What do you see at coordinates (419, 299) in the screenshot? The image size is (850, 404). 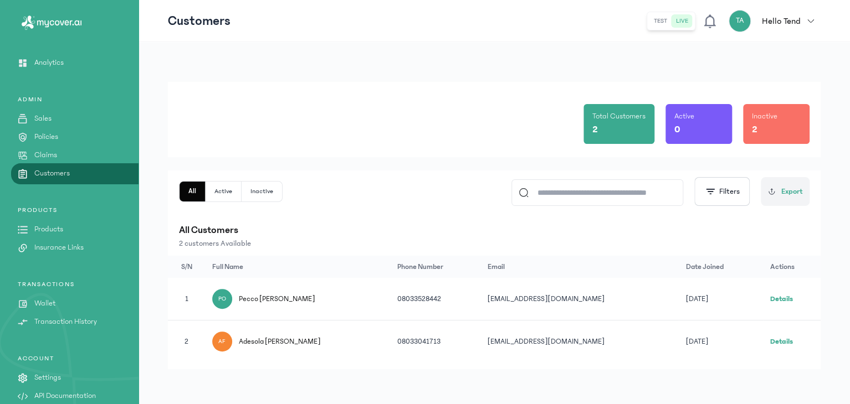 I see `span: 08033528442` at bounding box center [419, 299].